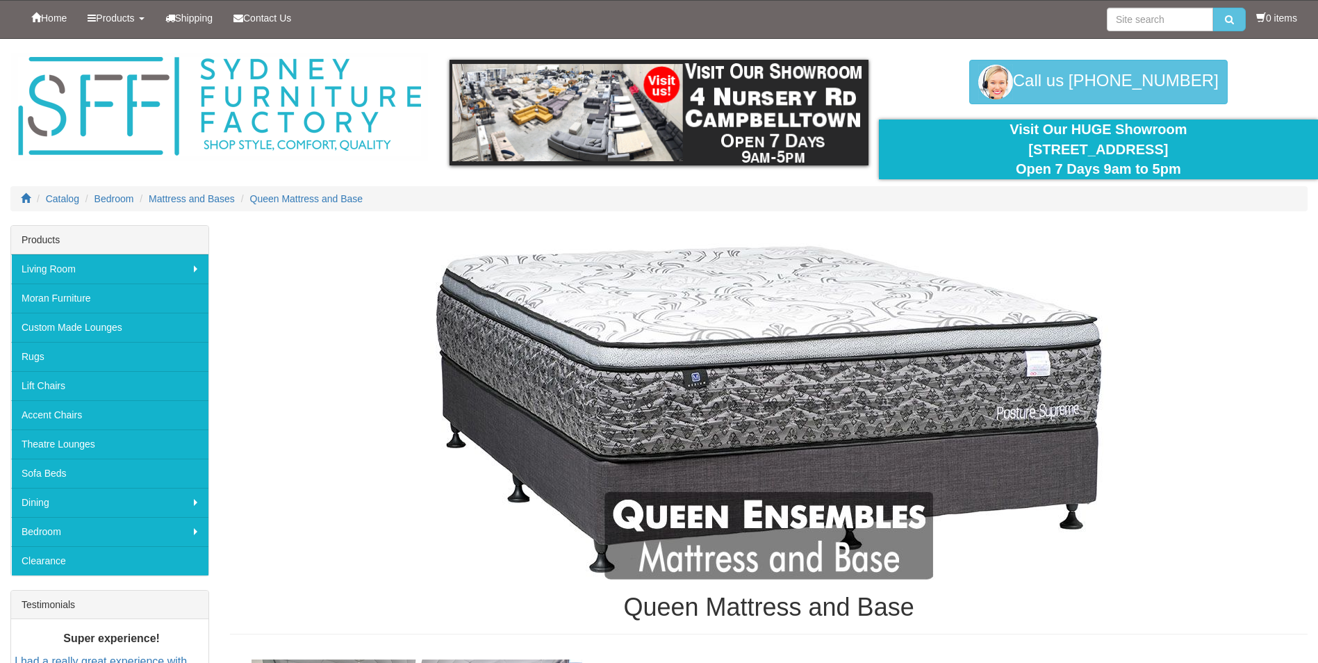 Image resolution: width=1318 pixels, height=663 pixels. I want to click on a: Dining, so click(110, 502).